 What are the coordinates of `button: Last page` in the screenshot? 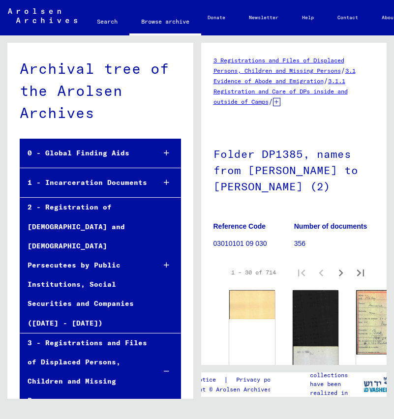 It's located at (361, 273).